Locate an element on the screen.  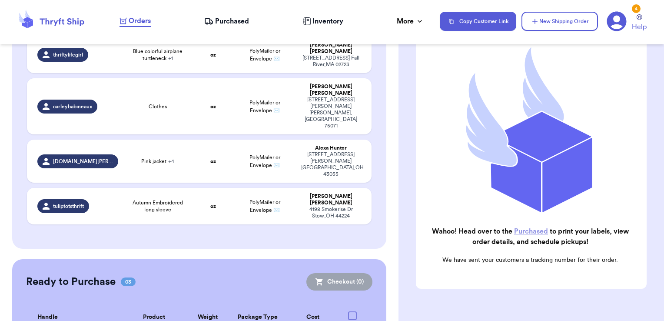
span: Purchased is located at coordinates (232, 21).